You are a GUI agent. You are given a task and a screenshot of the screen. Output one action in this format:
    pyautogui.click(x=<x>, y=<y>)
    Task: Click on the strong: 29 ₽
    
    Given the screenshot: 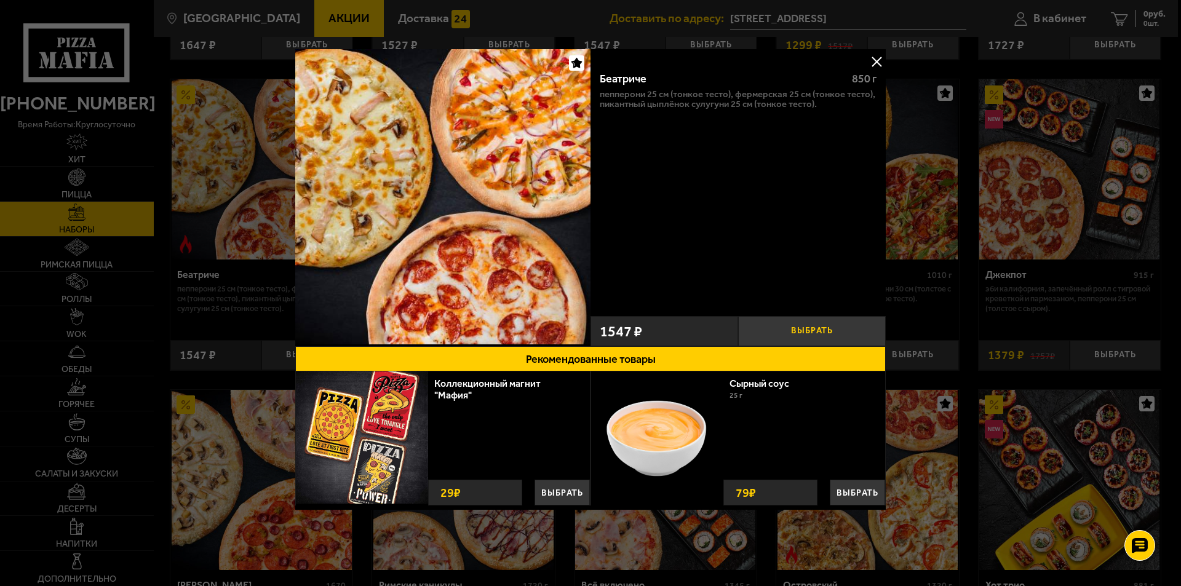 What is the action you would take?
    pyautogui.click(x=450, y=493)
    